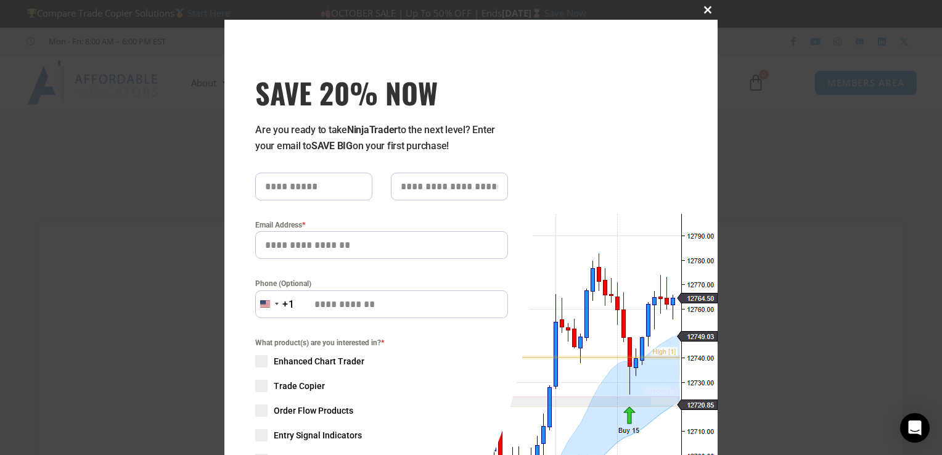 The image size is (942, 455). What do you see at coordinates (299, 386) in the screenshot?
I see `span: Trade Copier` at bounding box center [299, 386].